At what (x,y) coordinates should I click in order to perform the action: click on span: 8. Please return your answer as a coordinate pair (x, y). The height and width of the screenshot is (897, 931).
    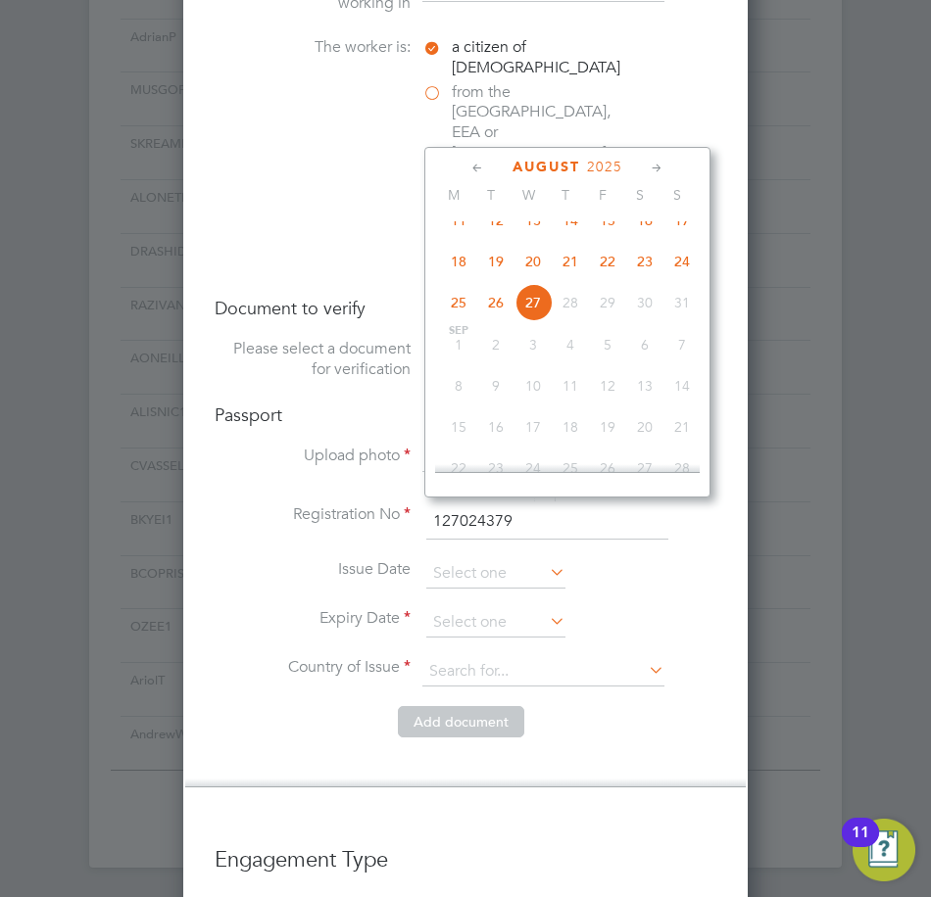
    Looking at the image, I should click on (458, 386).